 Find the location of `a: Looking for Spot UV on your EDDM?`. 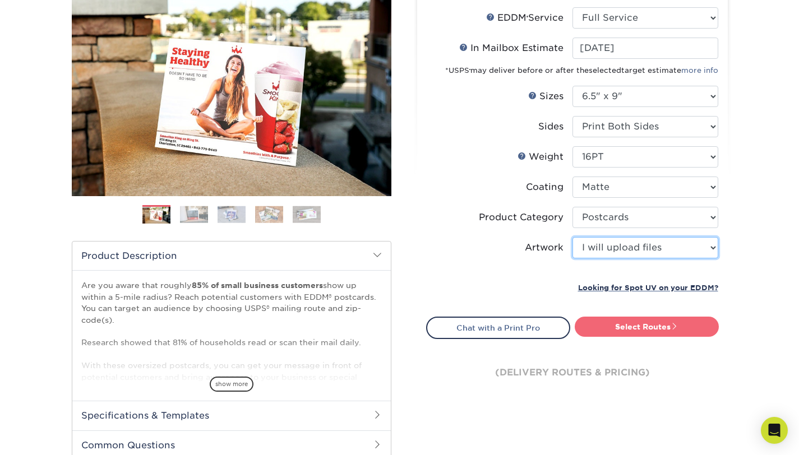

a: Looking for Spot UV on your EDDM? is located at coordinates (648, 287).